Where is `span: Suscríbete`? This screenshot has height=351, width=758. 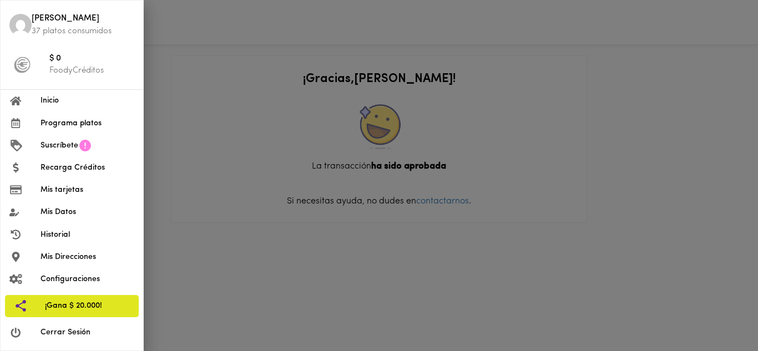
span: Suscríbete is located at coordinates (59, 145).